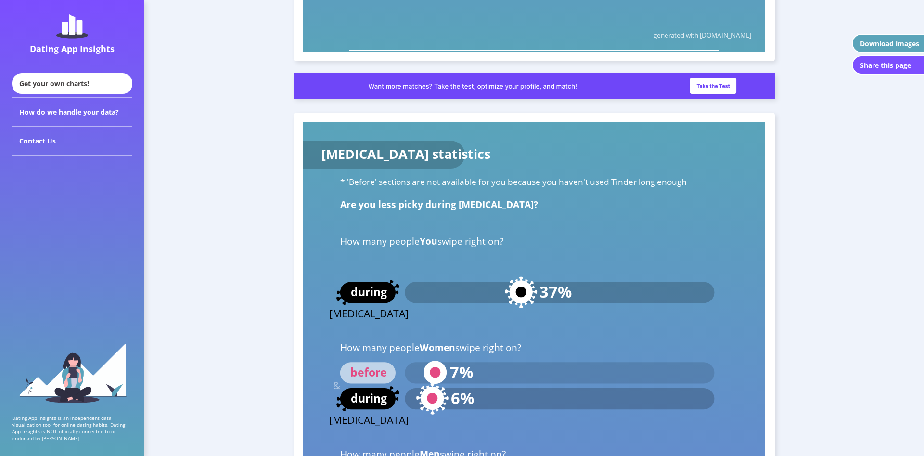  Describe the element at coordinates (72, 49) in the screenshot. I see `div: Dating App Insights` at that location.